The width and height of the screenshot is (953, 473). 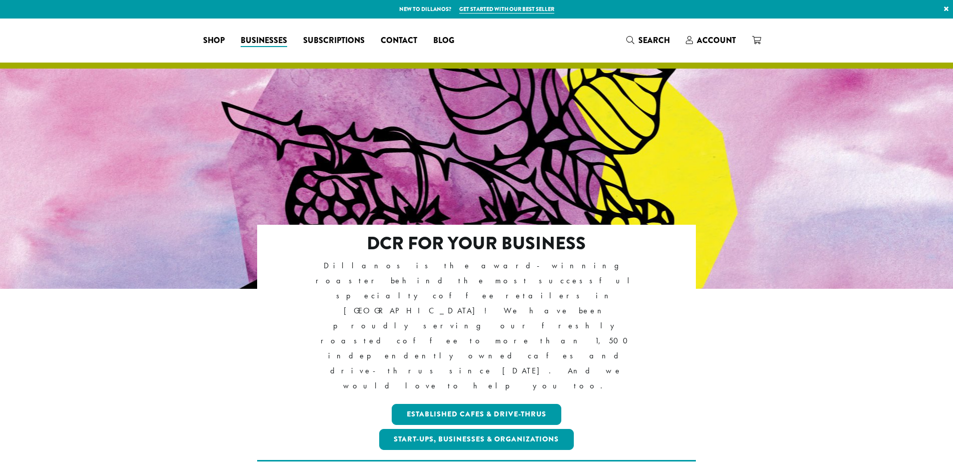 What do you see at coordinates (334, 41) in the screenshot?
I see `span: Subscriptions` at bounding box center [334, 41].